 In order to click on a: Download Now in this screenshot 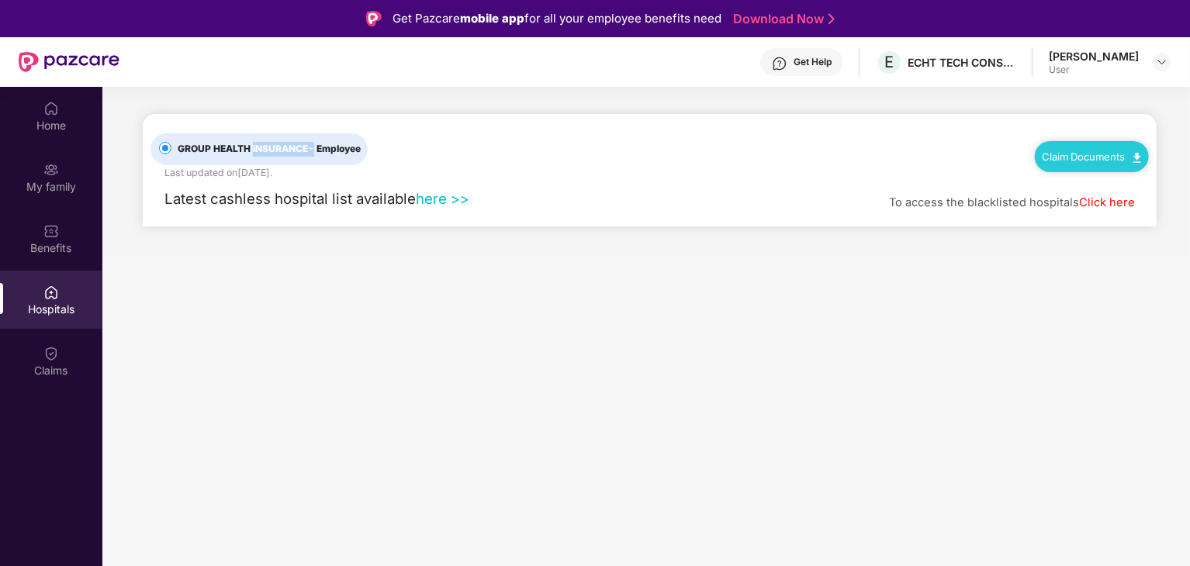, I will do `click(781, 19)`.